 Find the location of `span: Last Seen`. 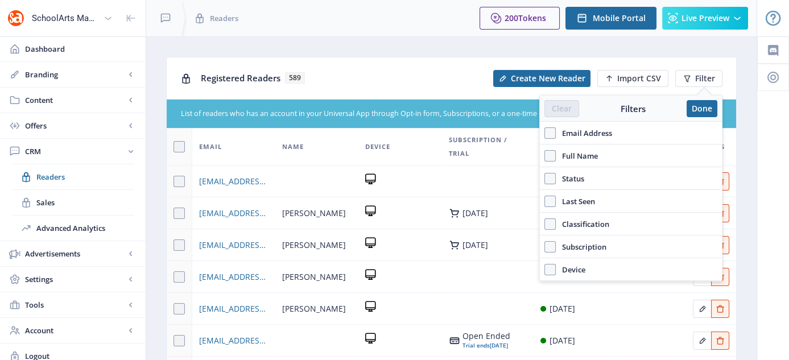

span: Last Seen is located at coordinates (575, 201).